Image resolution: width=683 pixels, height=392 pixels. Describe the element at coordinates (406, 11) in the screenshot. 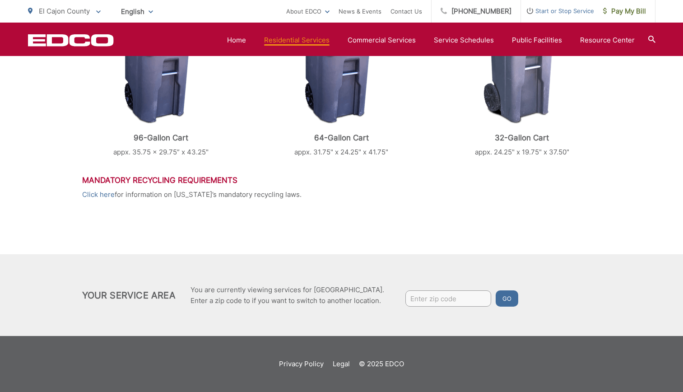

I see `a: Contact Us` at that location.